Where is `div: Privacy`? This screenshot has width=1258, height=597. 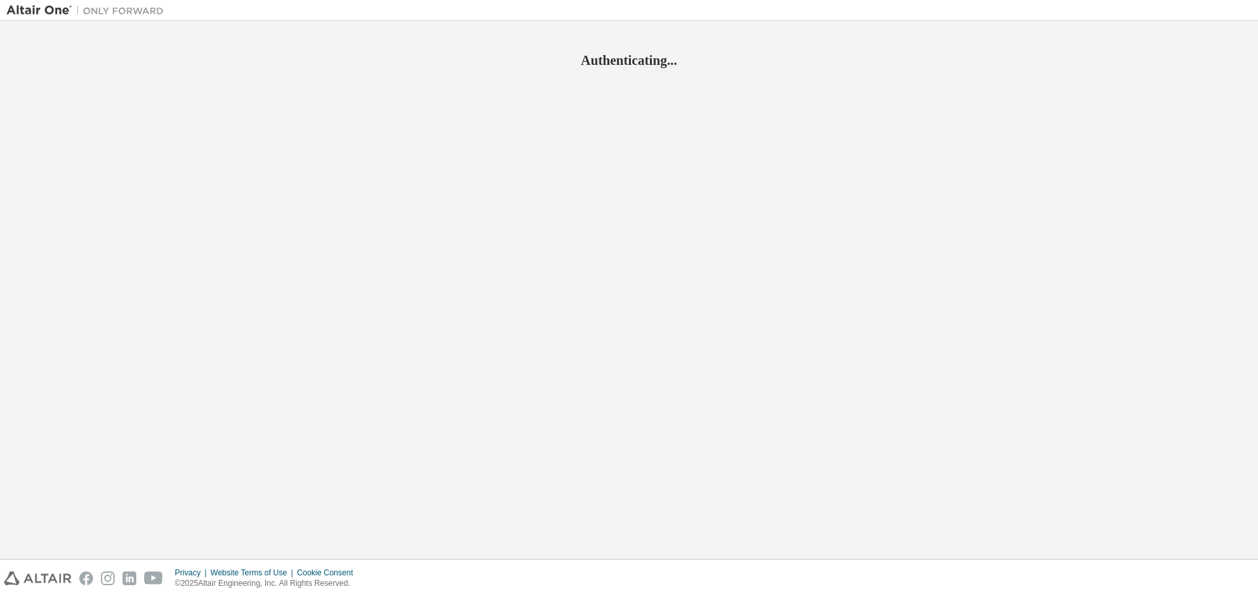 div: Privacy is located at coordinates (193, 573).